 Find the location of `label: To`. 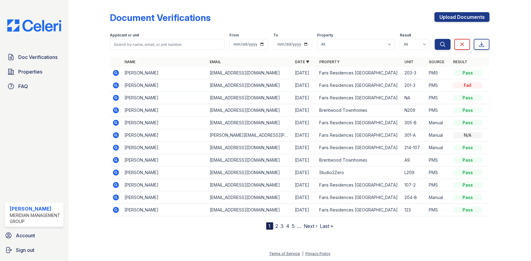

label: To is located at coordinates (276, 35).